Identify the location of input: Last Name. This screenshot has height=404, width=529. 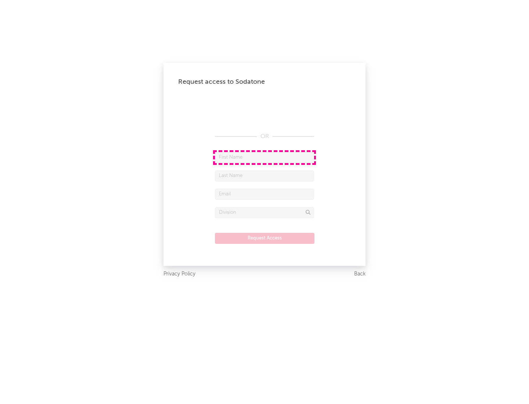
(265, 176).